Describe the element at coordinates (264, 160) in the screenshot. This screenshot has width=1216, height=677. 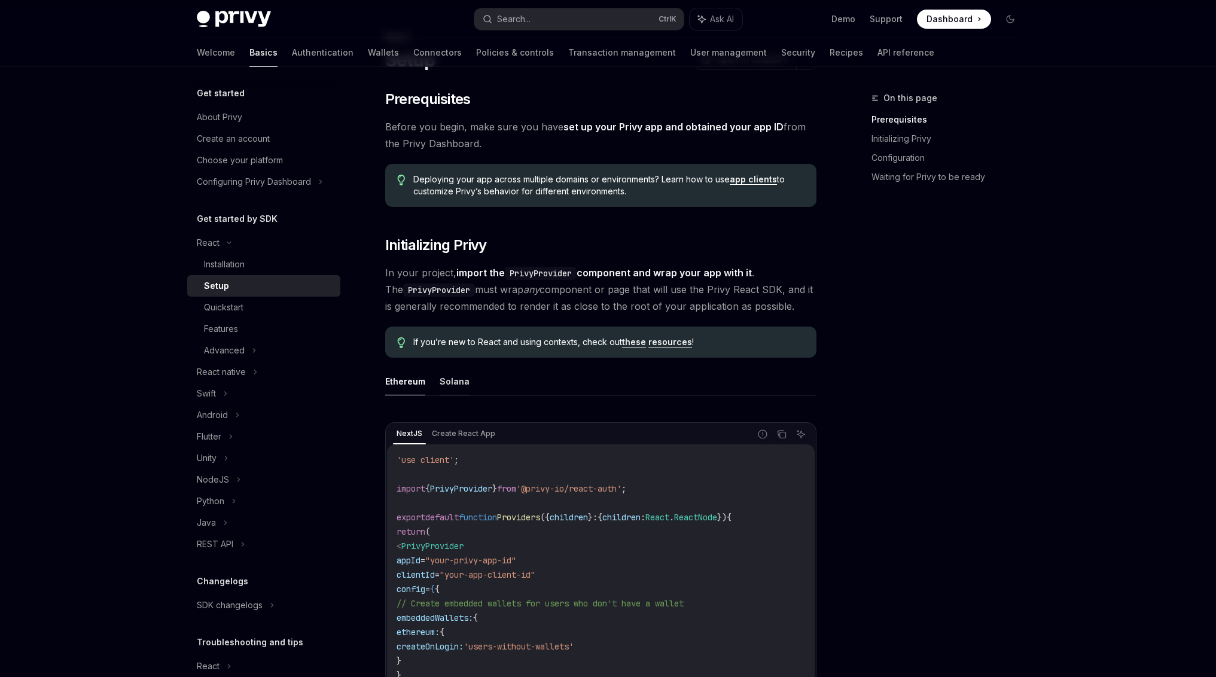
I see `a: Choose your platform` at that location.